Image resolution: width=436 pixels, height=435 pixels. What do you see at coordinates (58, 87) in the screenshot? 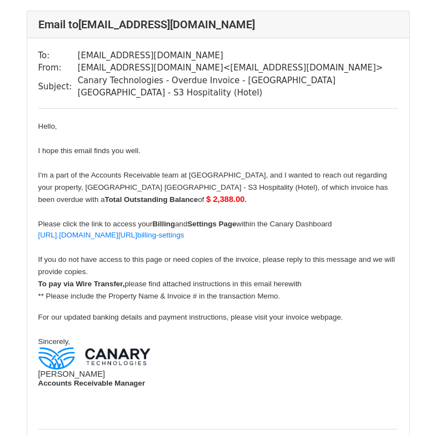
I see `td: Subject:` at bounding box center [58, 87].